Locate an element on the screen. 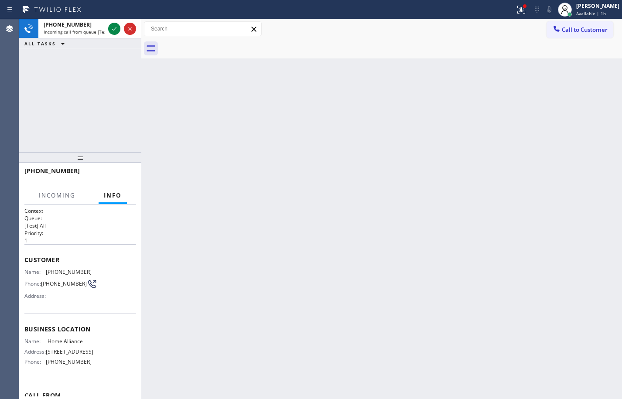 Image resolution: width=622 pixels, height=399 pixels. span: Incoming is located at coordinates (57, 195).